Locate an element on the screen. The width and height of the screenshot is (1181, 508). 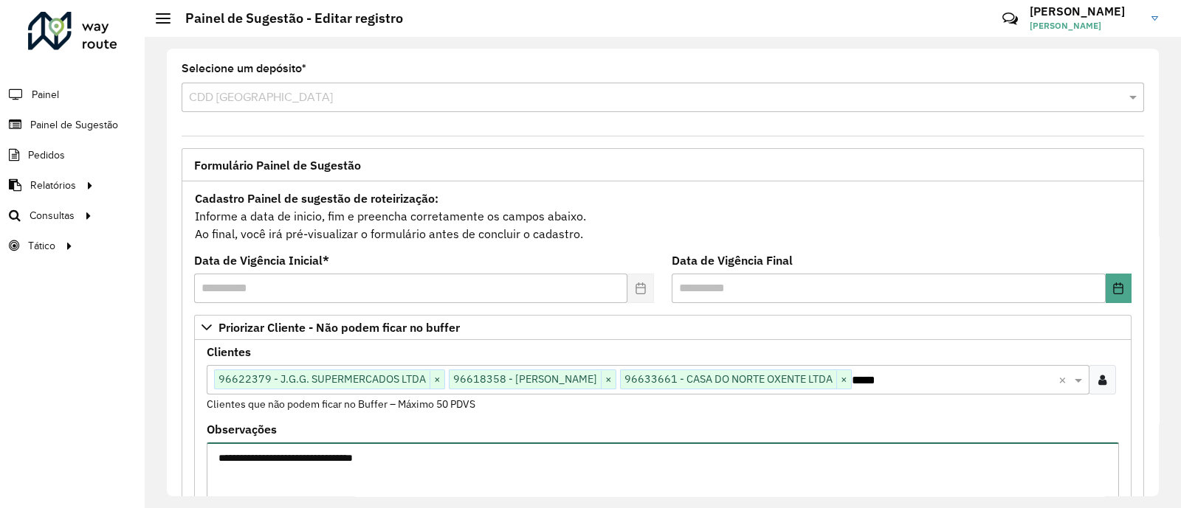
span: Clear all is located at coordinates (1064, 380).